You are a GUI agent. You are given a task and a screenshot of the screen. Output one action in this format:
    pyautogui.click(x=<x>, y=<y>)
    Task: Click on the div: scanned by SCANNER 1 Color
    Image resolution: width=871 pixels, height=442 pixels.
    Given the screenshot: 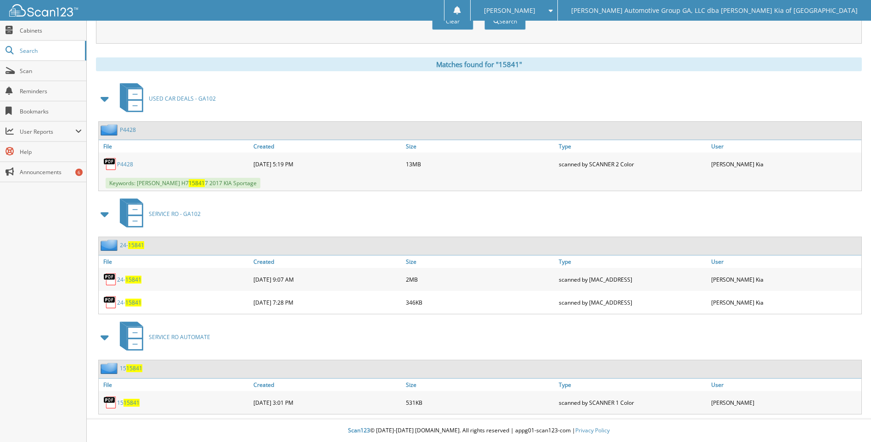 What is the action you would take?
    pyautogui.click(x=633, y=402)
    